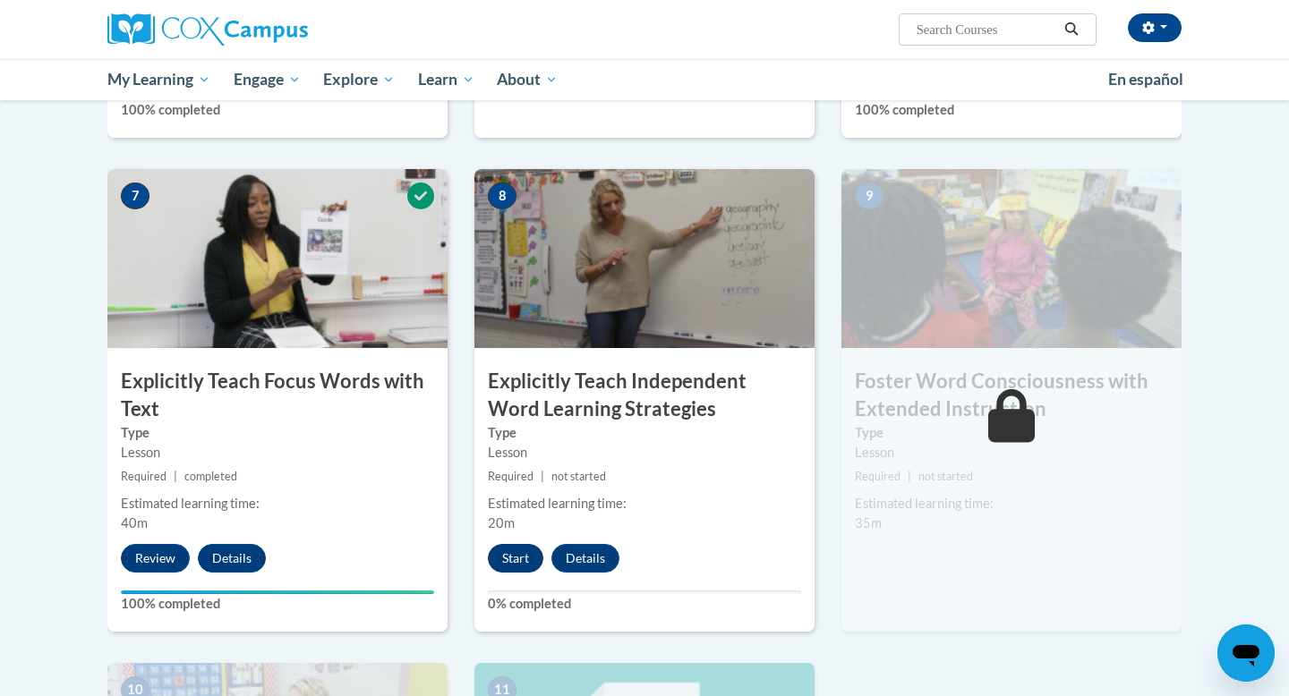 This screenshot has width=1289, height=696. Describe the element at coordinates (359, 80) in the screenshot. I see `a: Explore` at that location.